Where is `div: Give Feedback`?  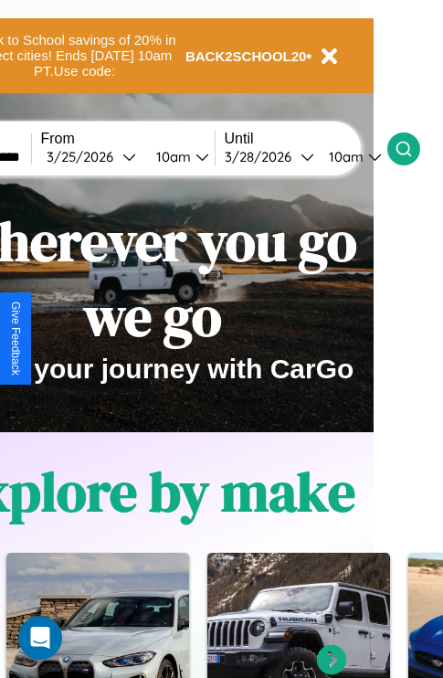
div: Give Feedback is located at coordinates (16, 338).